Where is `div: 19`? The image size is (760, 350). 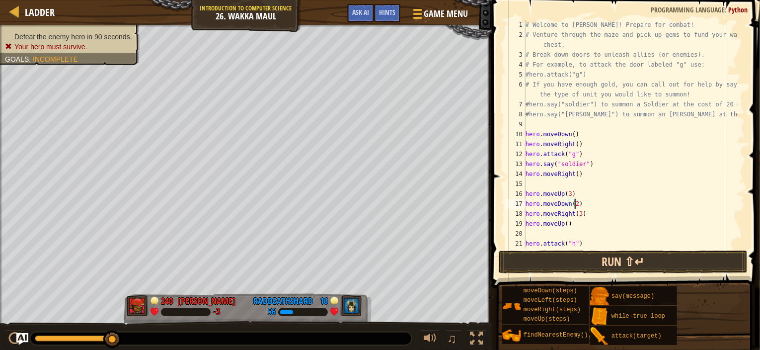
div: 19 is located at coordinates (516, 224).